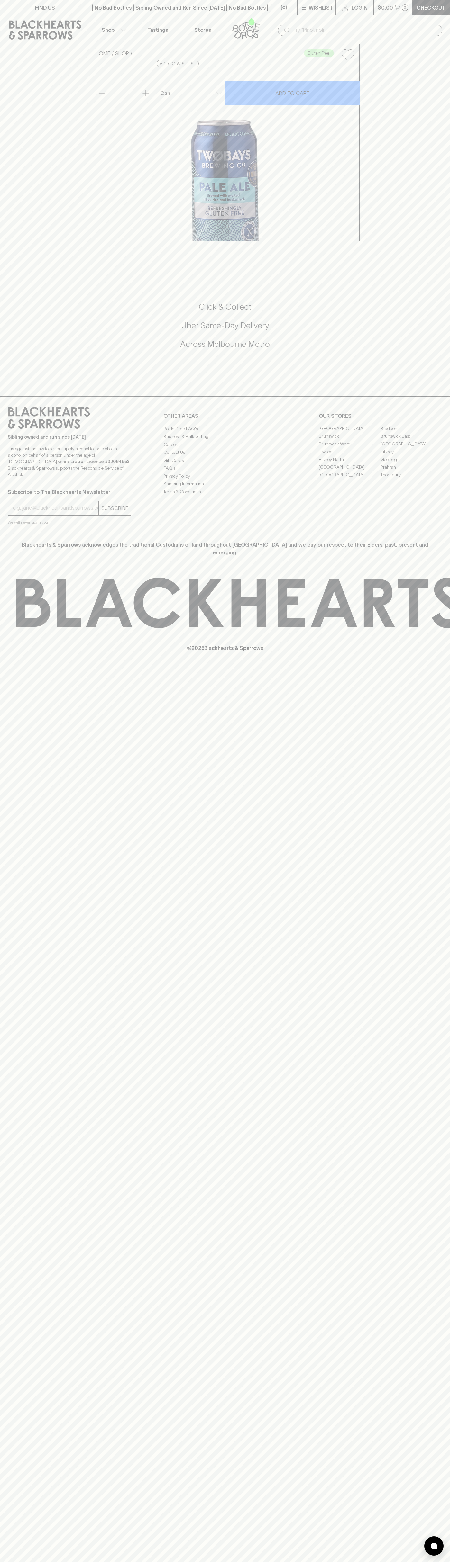  I want to click on a: Brunswick East, so click(411, 436).